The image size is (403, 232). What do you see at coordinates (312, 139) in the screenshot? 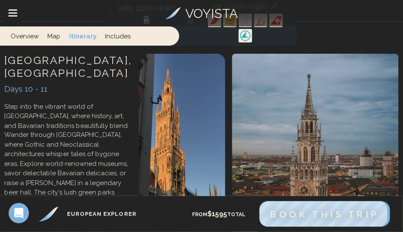
I see `img: City of Munich` at bounding box center [312, 139].